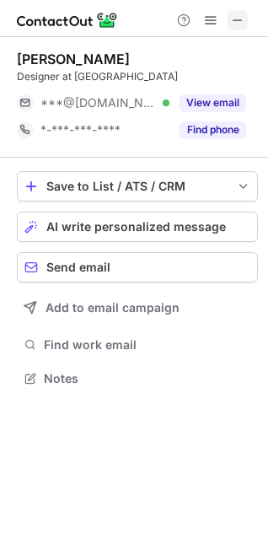 This screenshot has width=268, height=538. I want to click on div: Save to List / ATS / CRM, so click(137, 186).